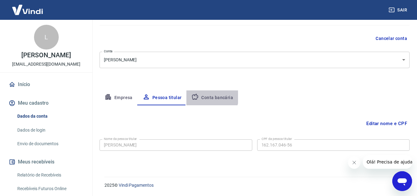  What do you see at coordinates (108, 51) in the screenshot?
I see `label: Conta` at bounding box center [108, 51].